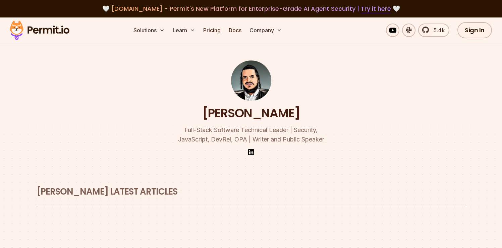 This screenshot has width=502, height=248. What do you see at coordinates (251, 81) in the screenshot?
I see `img: Gabriel L. Manor` at bounding box center [251, 81].